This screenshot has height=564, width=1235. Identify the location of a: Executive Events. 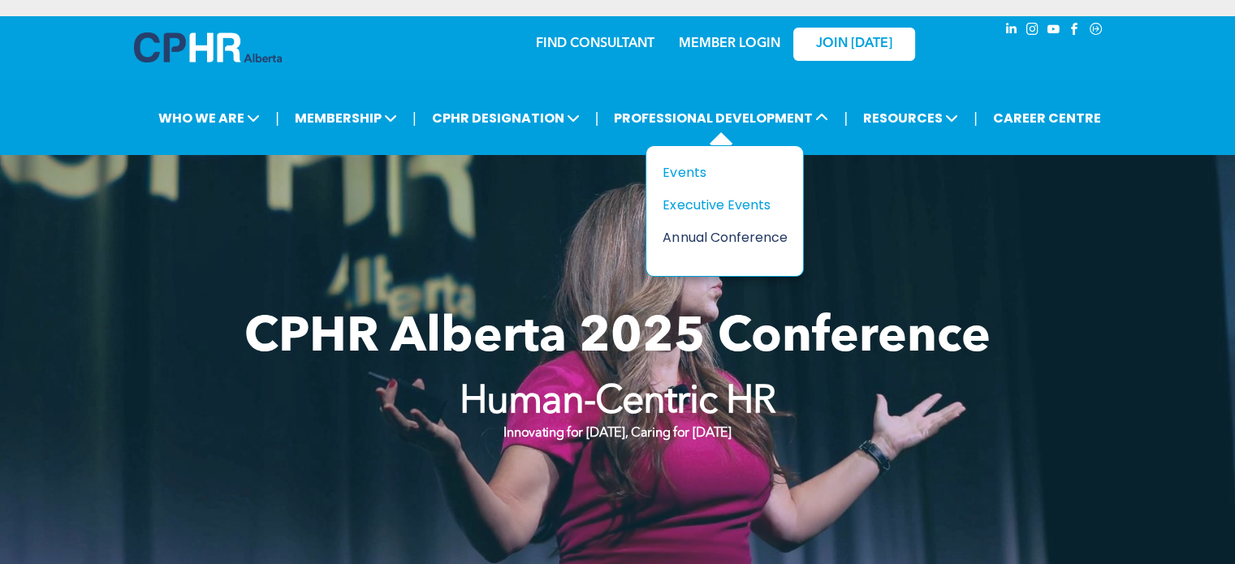
(724, 205).